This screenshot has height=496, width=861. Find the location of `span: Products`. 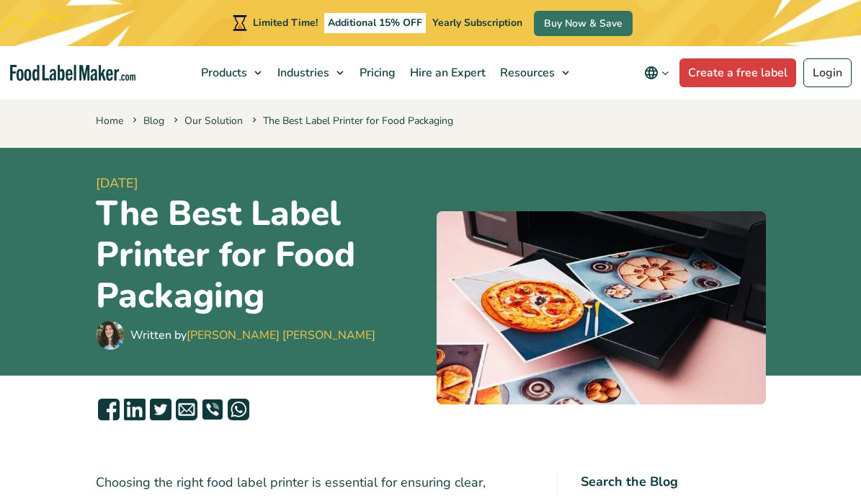

span: Products is located at coordinates (223, 73).